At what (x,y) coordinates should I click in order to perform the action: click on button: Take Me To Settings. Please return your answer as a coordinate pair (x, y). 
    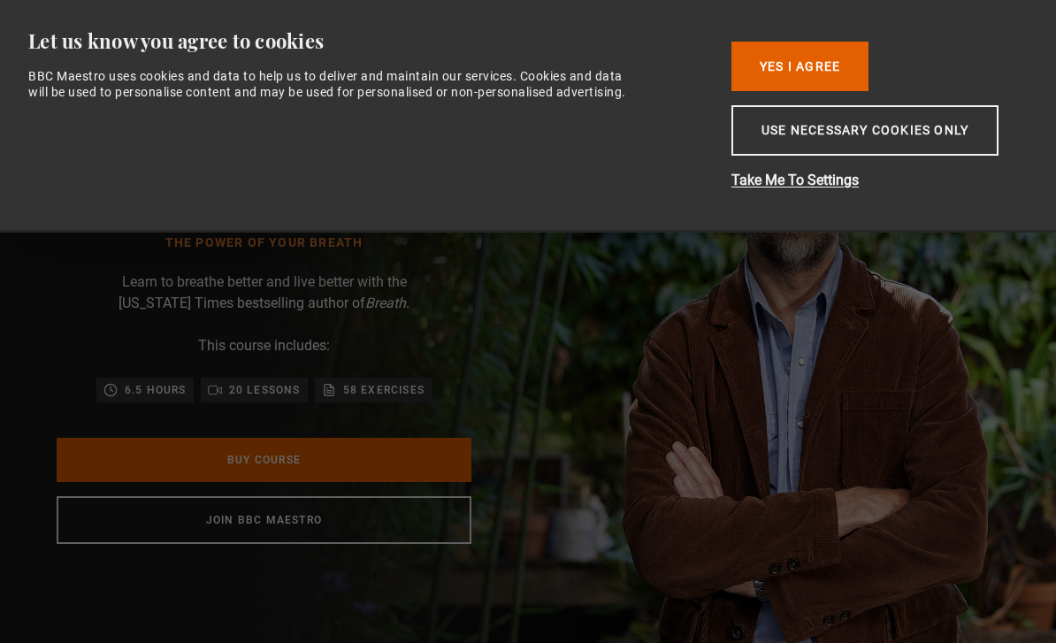
    Looking at the image, I should click on (873, 180).